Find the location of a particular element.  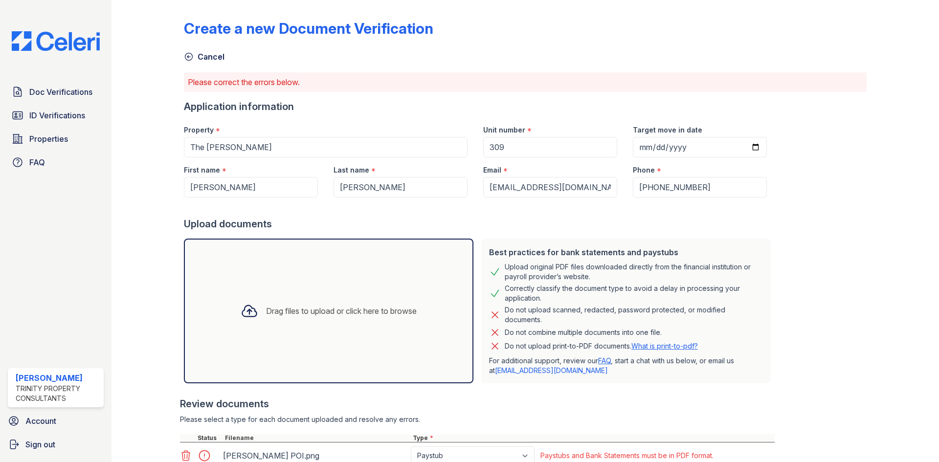

label: Target move in date is located at coordinates (668, 130).